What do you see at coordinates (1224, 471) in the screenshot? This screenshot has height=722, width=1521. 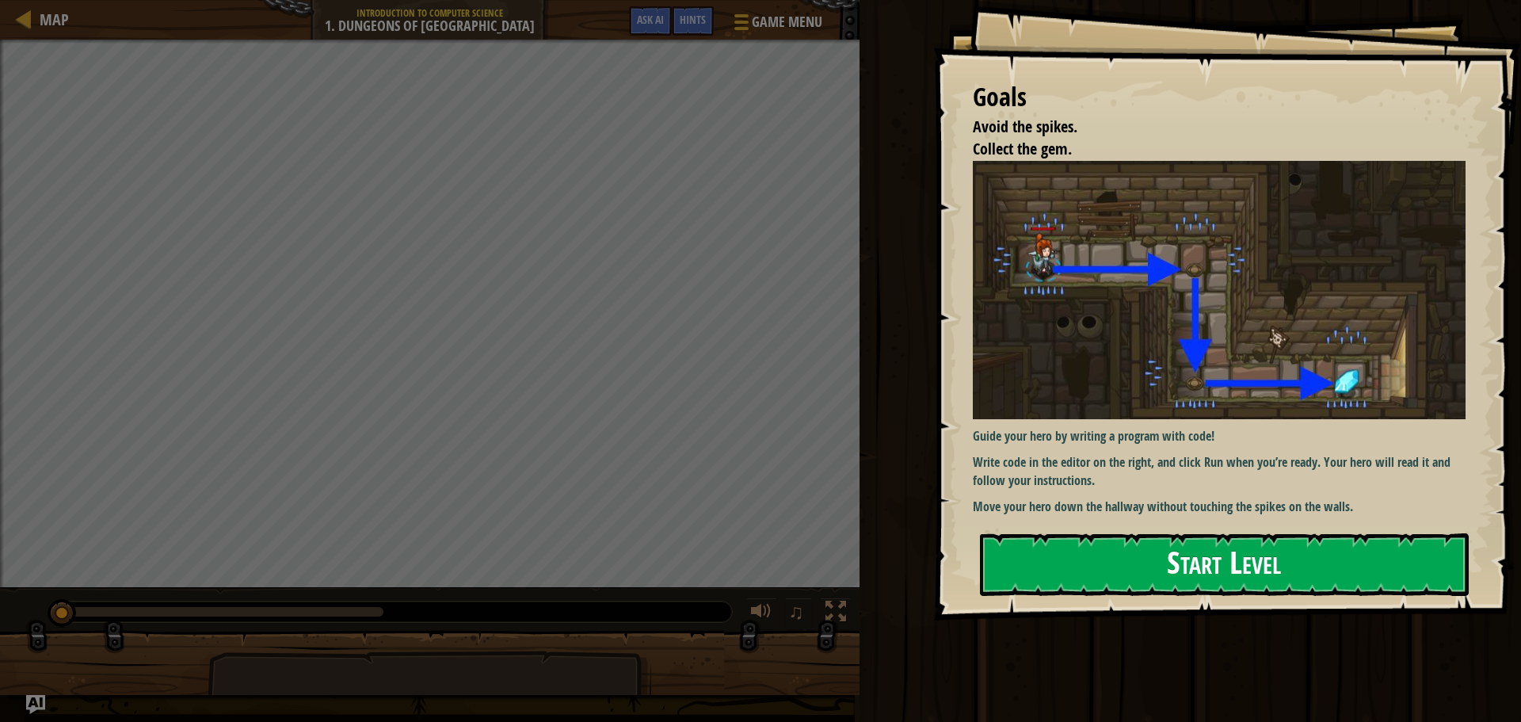 I see `p: Write code in the editor on the right, and click Run when you’re ready. Your hero will read it an...` at bounding box center [1224, 471].